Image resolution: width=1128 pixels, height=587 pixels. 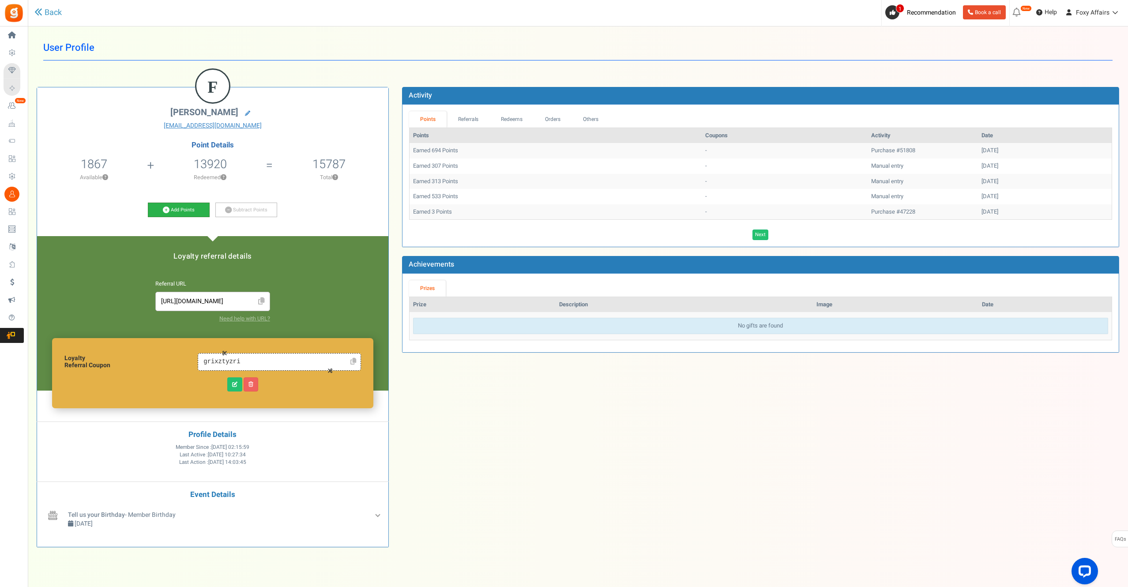 I want to click on a: Add Points, so click(x=179, y=210).